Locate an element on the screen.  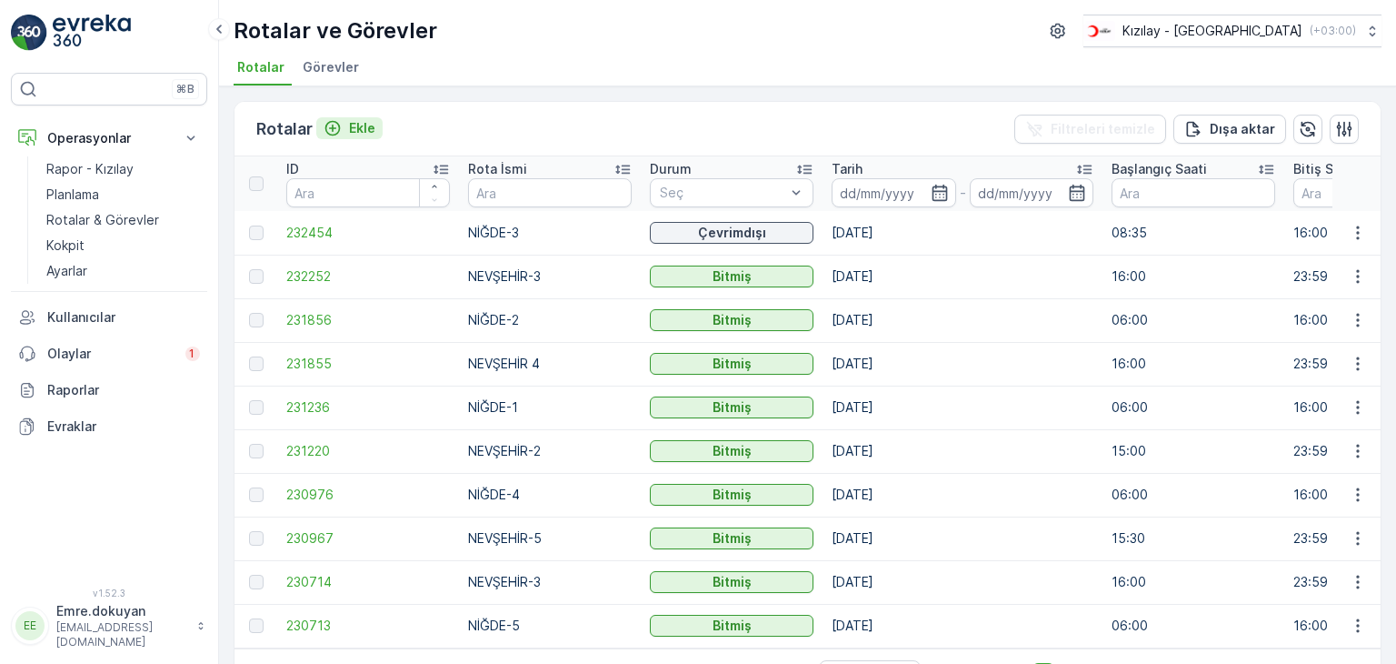
p: Operasyonlar is located at coordinates (109, 138).